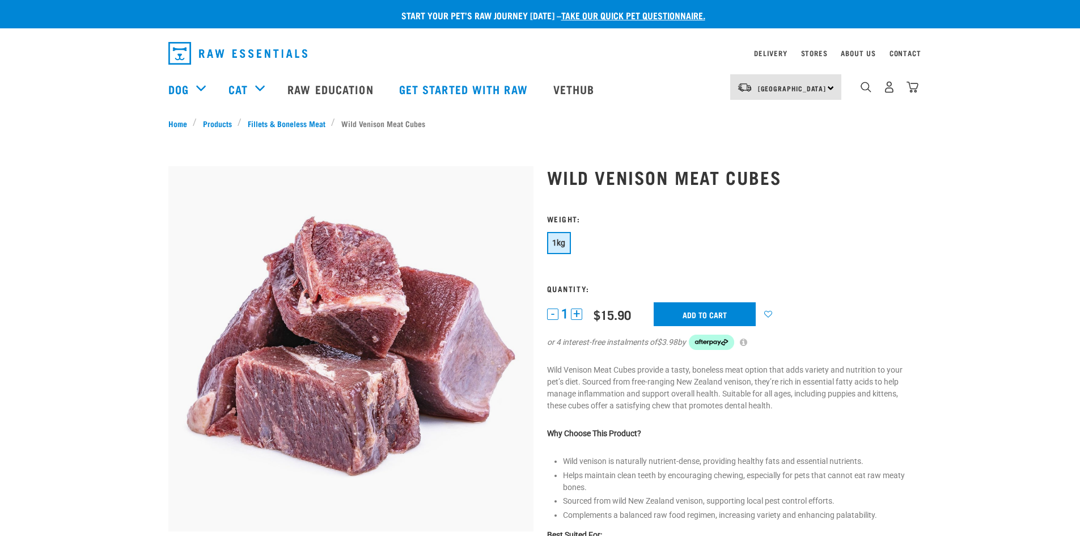 This screenshot has height=536, width=1080. I want to click on img: home-icon@2x.png, so click(912, 87).